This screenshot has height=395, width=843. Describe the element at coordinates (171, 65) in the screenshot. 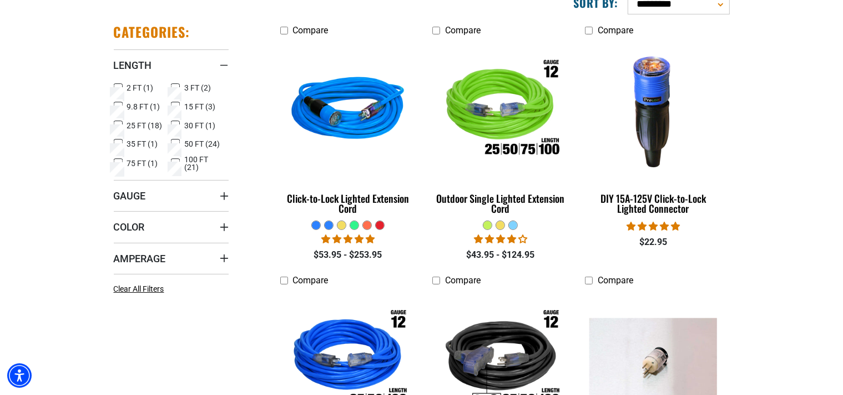

I see `summary: Length` at that location.